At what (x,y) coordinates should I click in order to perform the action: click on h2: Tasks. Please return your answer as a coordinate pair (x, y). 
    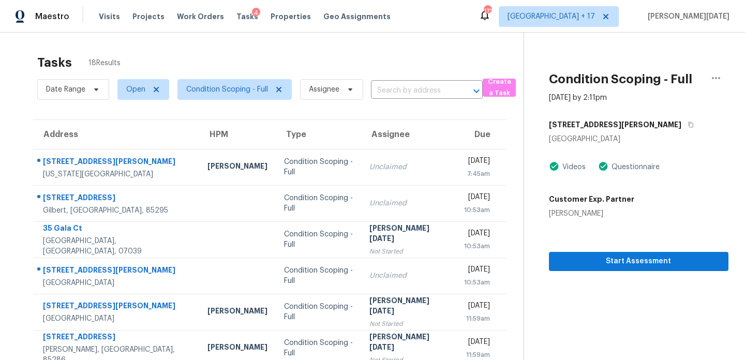
    Looking at the image, I should click on (54, 63).